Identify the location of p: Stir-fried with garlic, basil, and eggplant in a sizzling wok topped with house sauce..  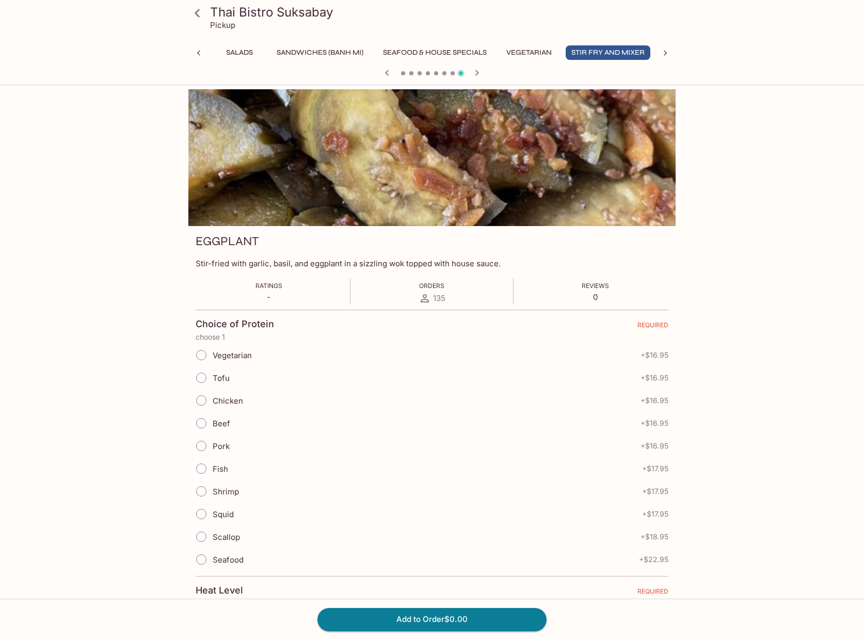
(432, 263).